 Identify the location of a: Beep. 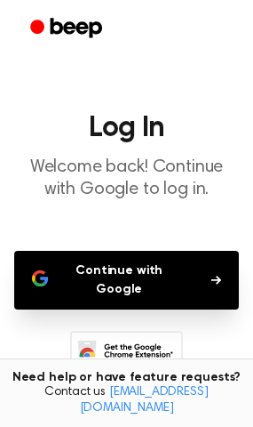
(68, 28).